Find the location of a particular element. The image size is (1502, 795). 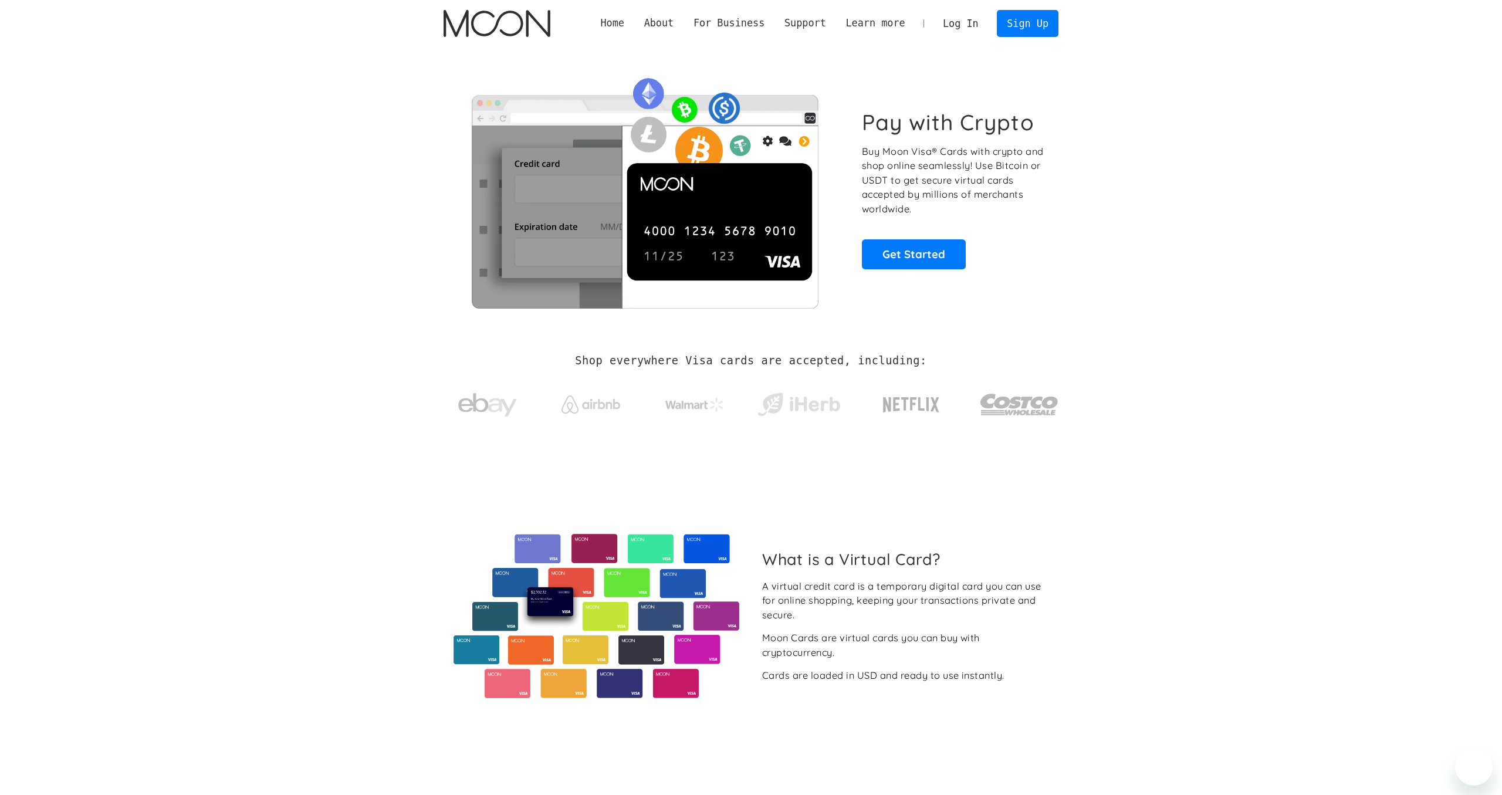

div: For Business is located at coordinates (729, 23).